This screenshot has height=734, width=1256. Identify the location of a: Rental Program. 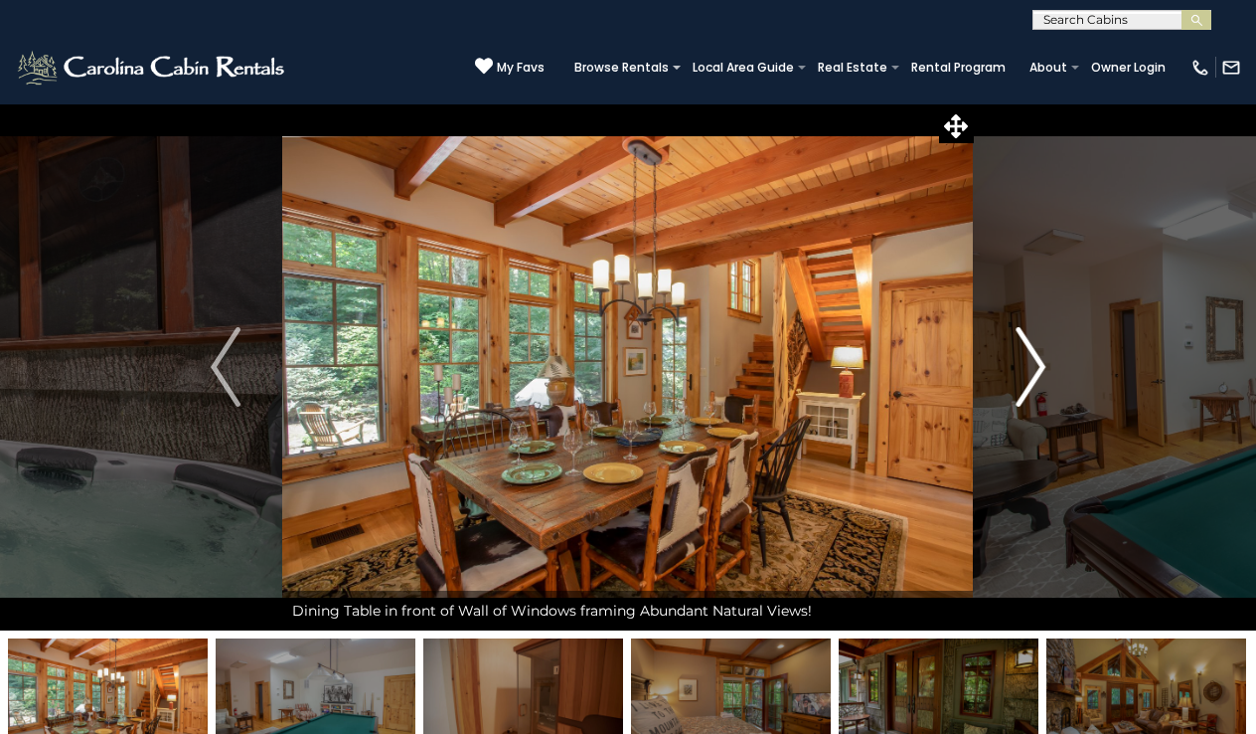
(958, 68).